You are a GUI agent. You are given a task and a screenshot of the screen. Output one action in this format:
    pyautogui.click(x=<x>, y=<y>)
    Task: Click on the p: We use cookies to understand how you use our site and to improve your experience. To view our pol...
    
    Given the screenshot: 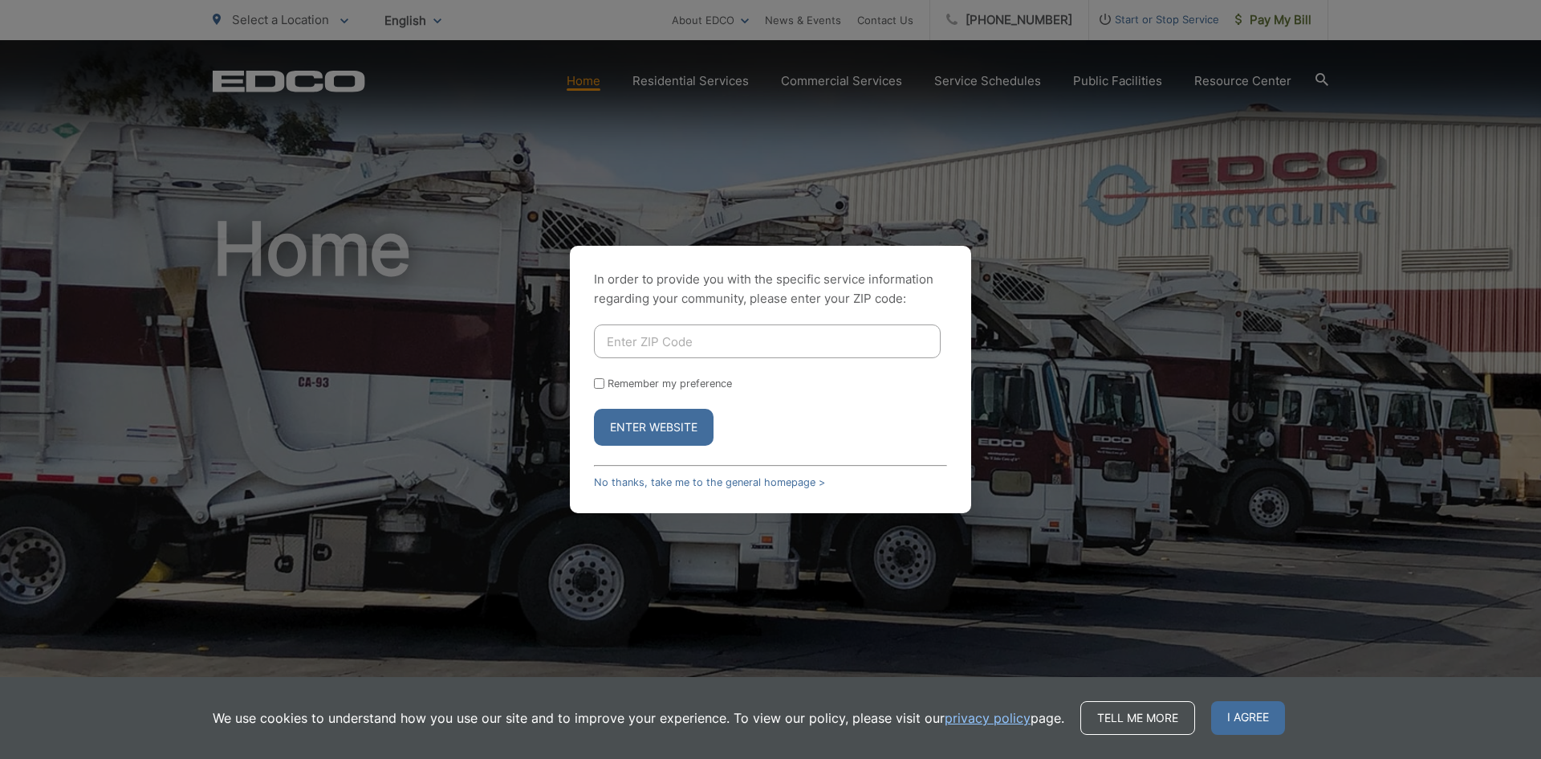 What is the action you would take?
    pyautogui.click(x=638, y=718)
    